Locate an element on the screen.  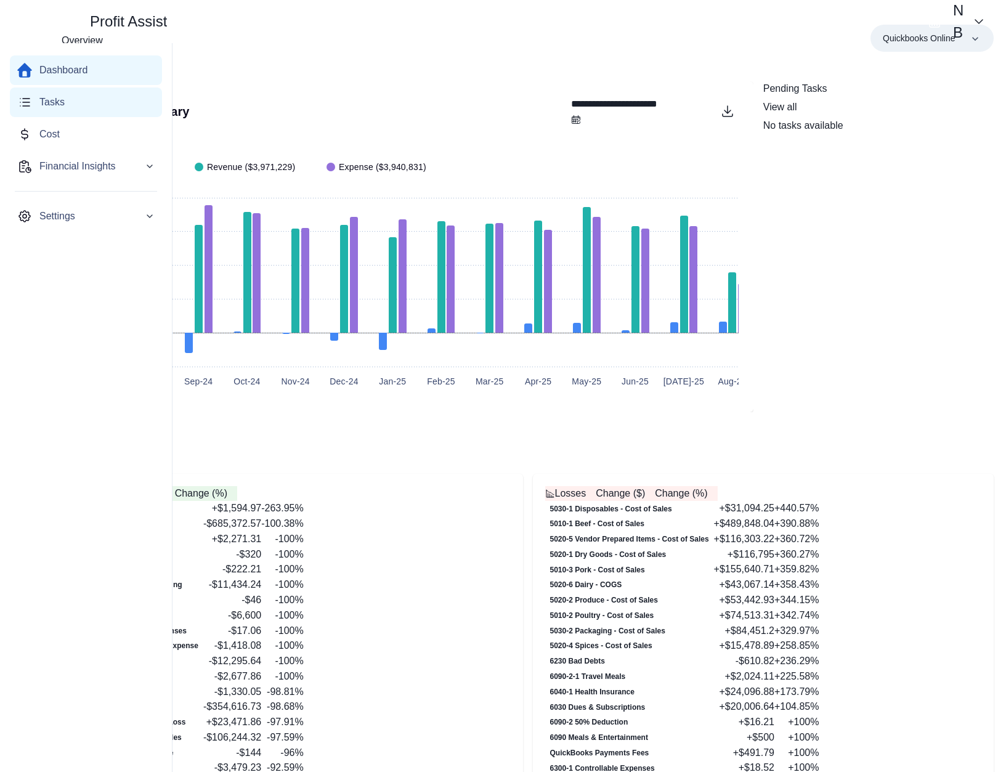
td: +$31,094.25 is located at coordinates (744, 508).